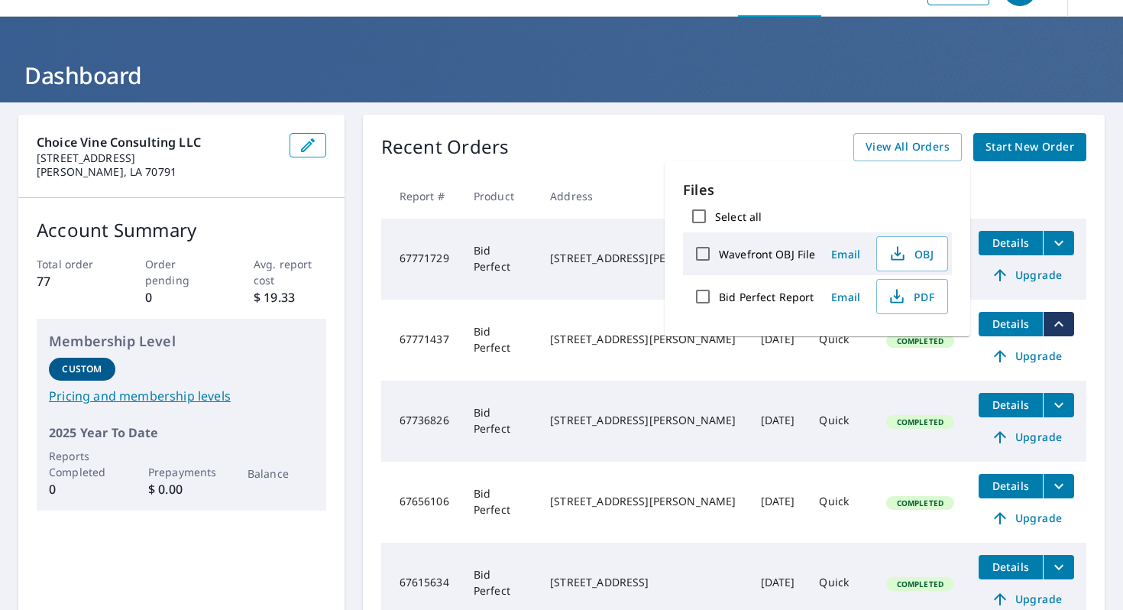 The height and width of the screenshot is (610, 1123). What do you see at coordinates (1058, 405) in the screenshot?
I see `button: filesDropdownBtn-67736826` at bounding box center [1058, 405].